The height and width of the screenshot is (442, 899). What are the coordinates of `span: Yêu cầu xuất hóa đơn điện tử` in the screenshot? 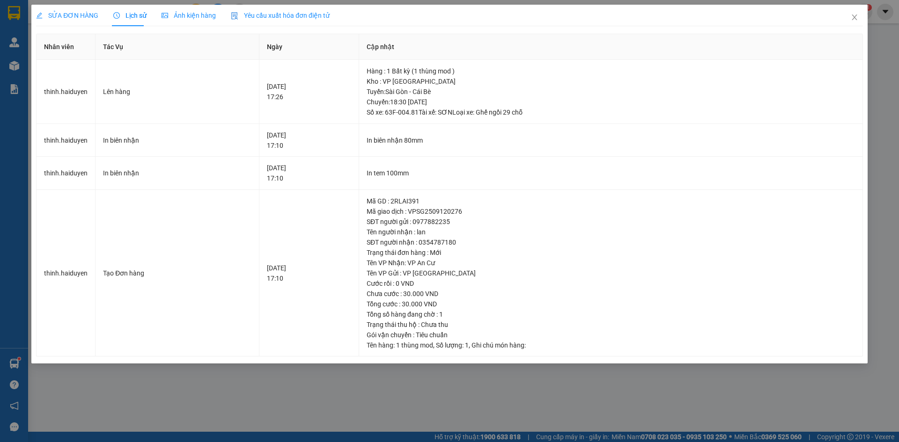 It's located at (280, 15).